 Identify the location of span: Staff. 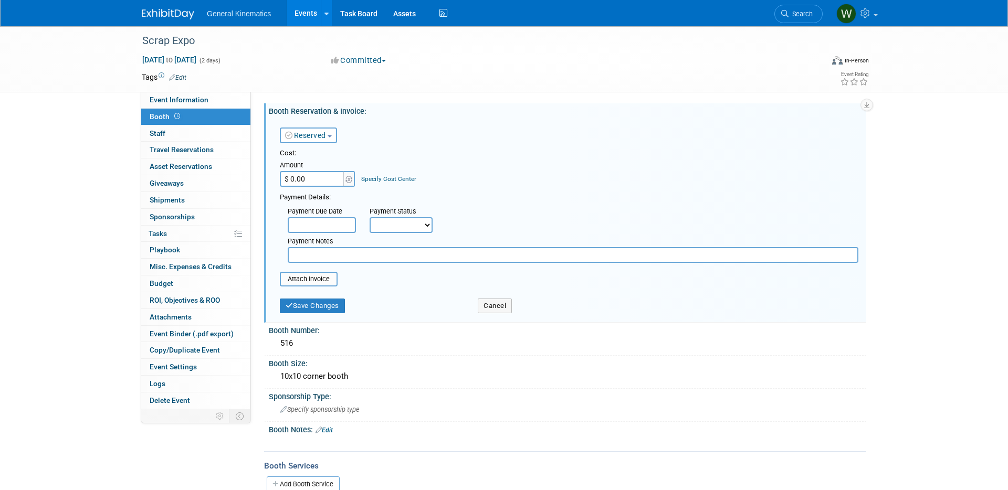
(157, 133).